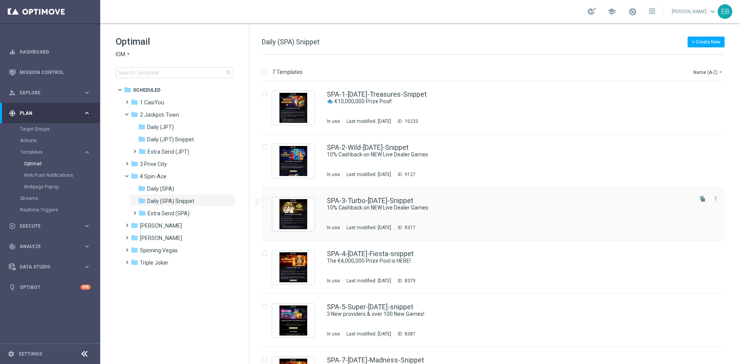  I want to click on button: file_copy, so click(703, 199).